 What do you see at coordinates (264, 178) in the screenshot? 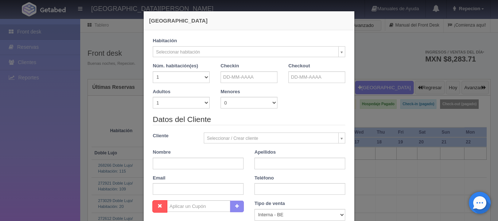
I see `label: Teléfono` at bounding box center [264, 178].